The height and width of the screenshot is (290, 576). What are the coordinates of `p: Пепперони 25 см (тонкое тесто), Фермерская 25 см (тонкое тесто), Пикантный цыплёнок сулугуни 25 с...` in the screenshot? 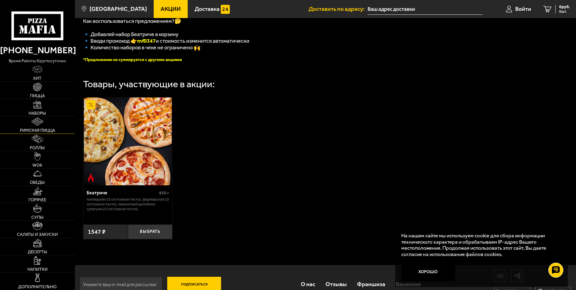 It's located at (128, 204).